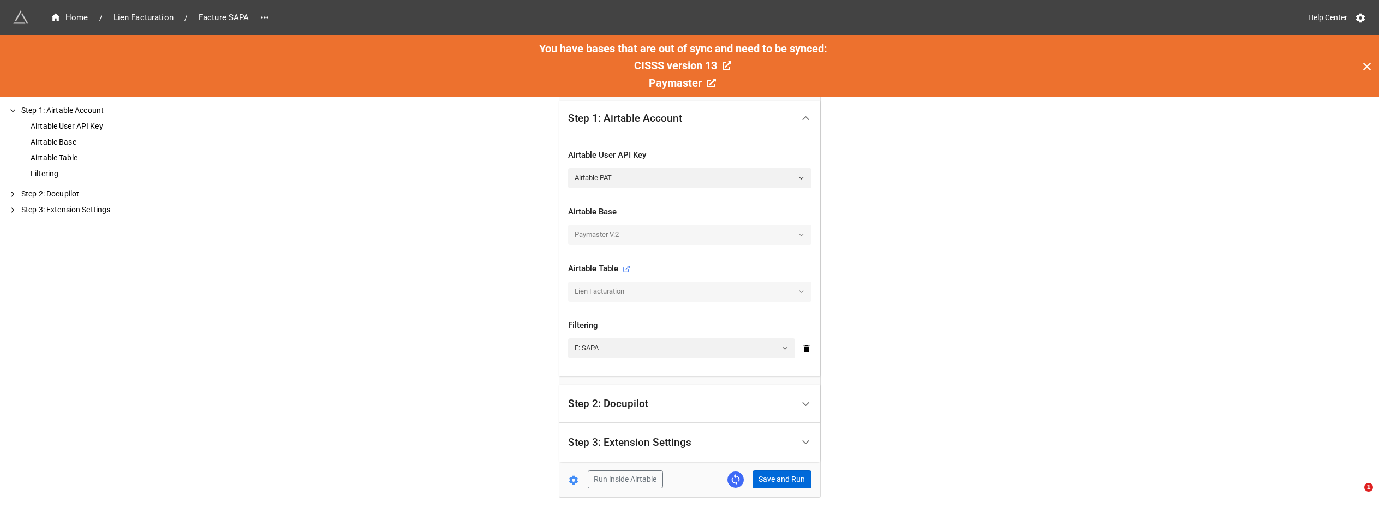 The height and width of the screenshot is (520, 1379). I want to click on span: CISSS version 13, so click(675, 65).